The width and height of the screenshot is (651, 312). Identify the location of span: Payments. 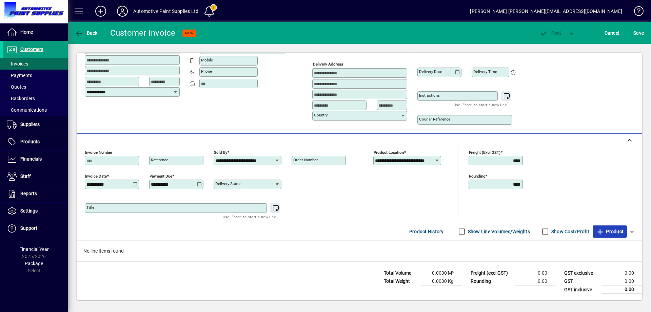
(19, 75).